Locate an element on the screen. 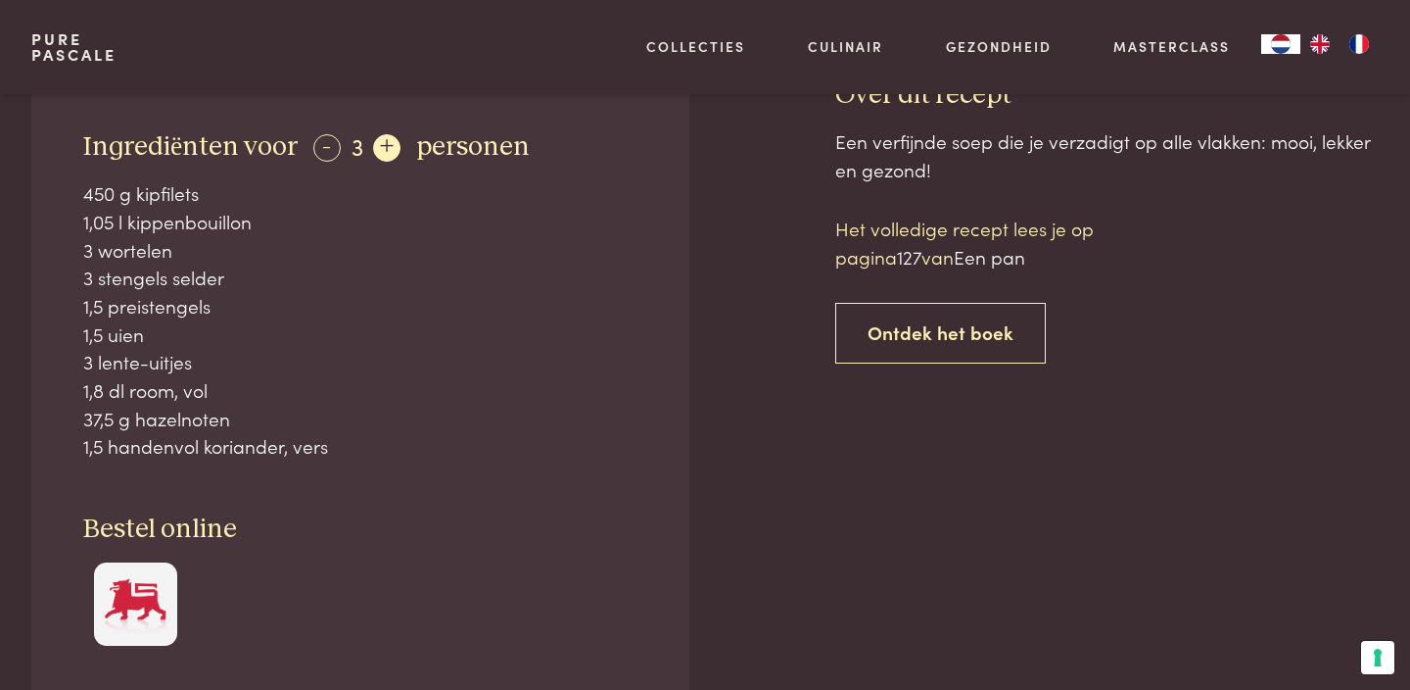  h3: Over dit recept is located at coordinates (1107, 95).